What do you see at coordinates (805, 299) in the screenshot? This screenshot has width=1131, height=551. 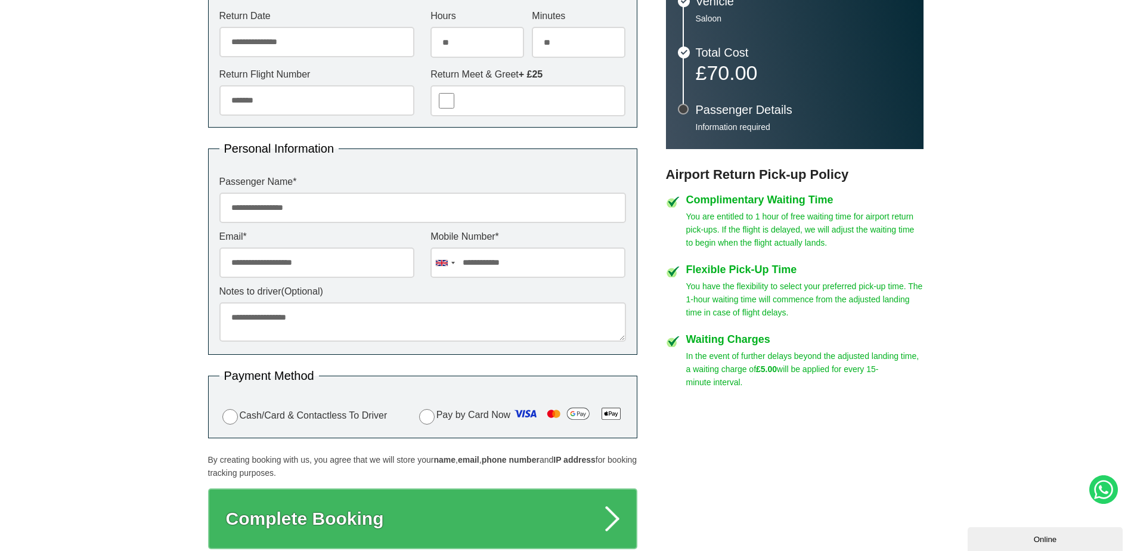 I see `p: You have the flexibility to select your preferred pick-up time. The 1-hour waiting time will comm...` at bounding box center [805, 299].